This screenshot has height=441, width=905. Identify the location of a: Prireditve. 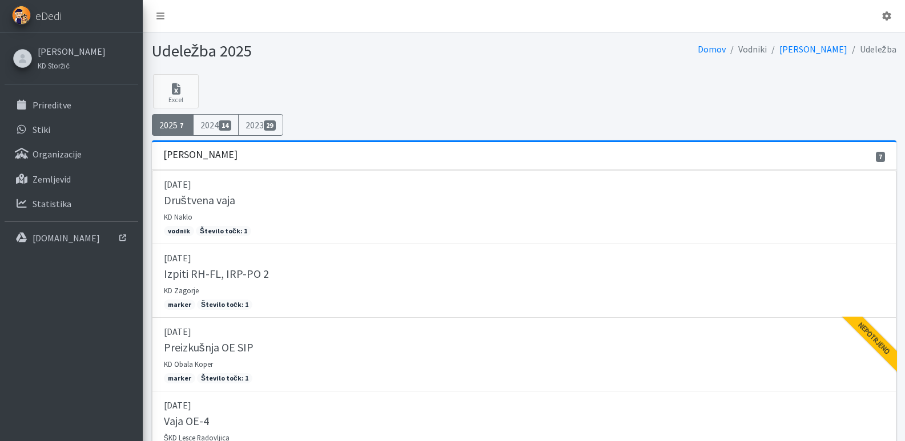
(71, 105).